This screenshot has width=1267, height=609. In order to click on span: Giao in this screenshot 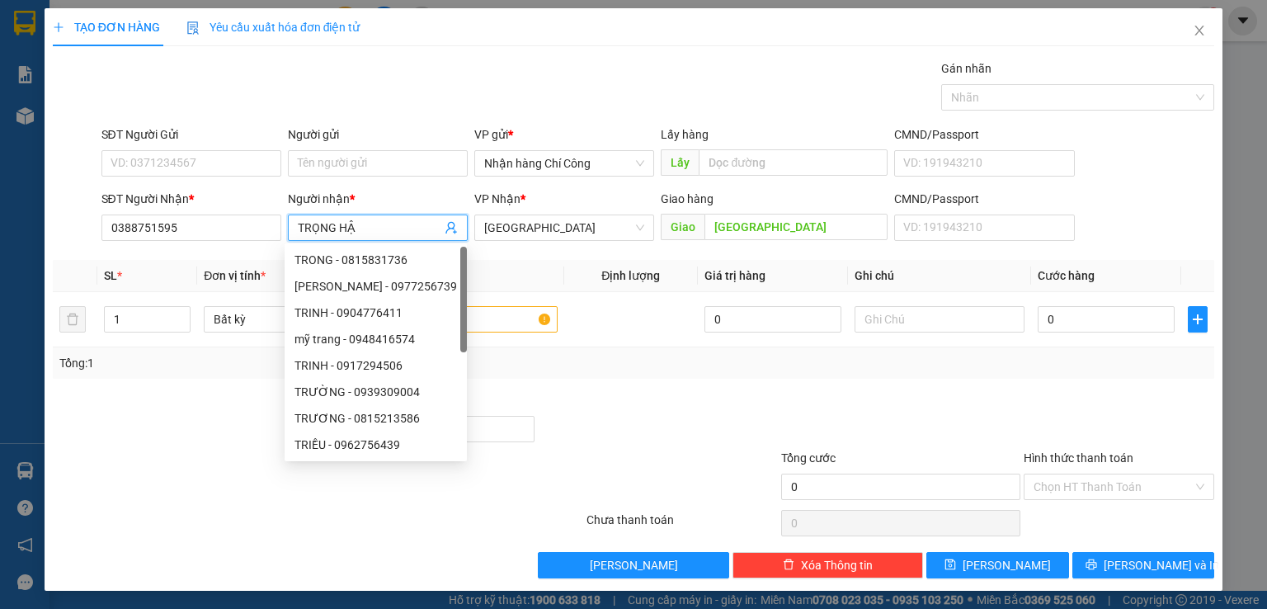, I will do `click(682, 227)`.